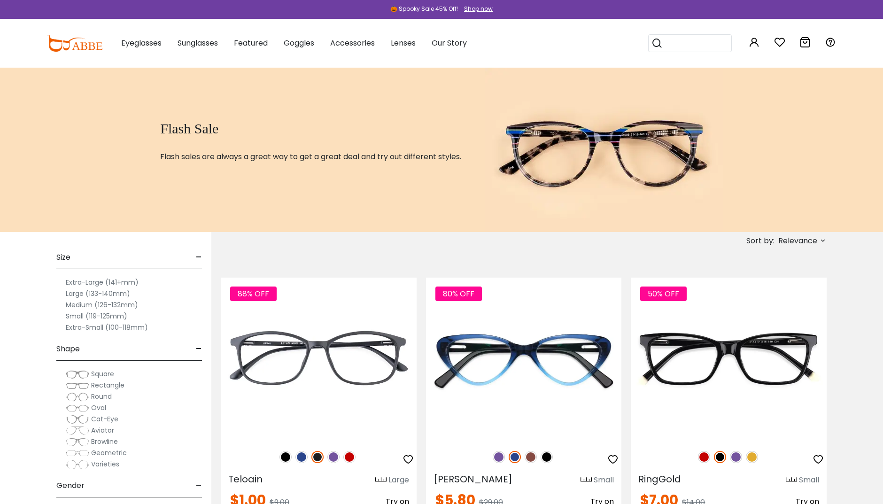  Describe the element at coordinates (109, 453) in the screenshot. I see `span: Geometric` at that location.